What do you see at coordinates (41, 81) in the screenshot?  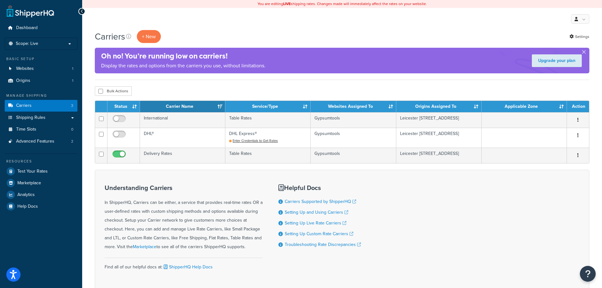 I see `a: Origins 1` at bounding box center [41, 81].